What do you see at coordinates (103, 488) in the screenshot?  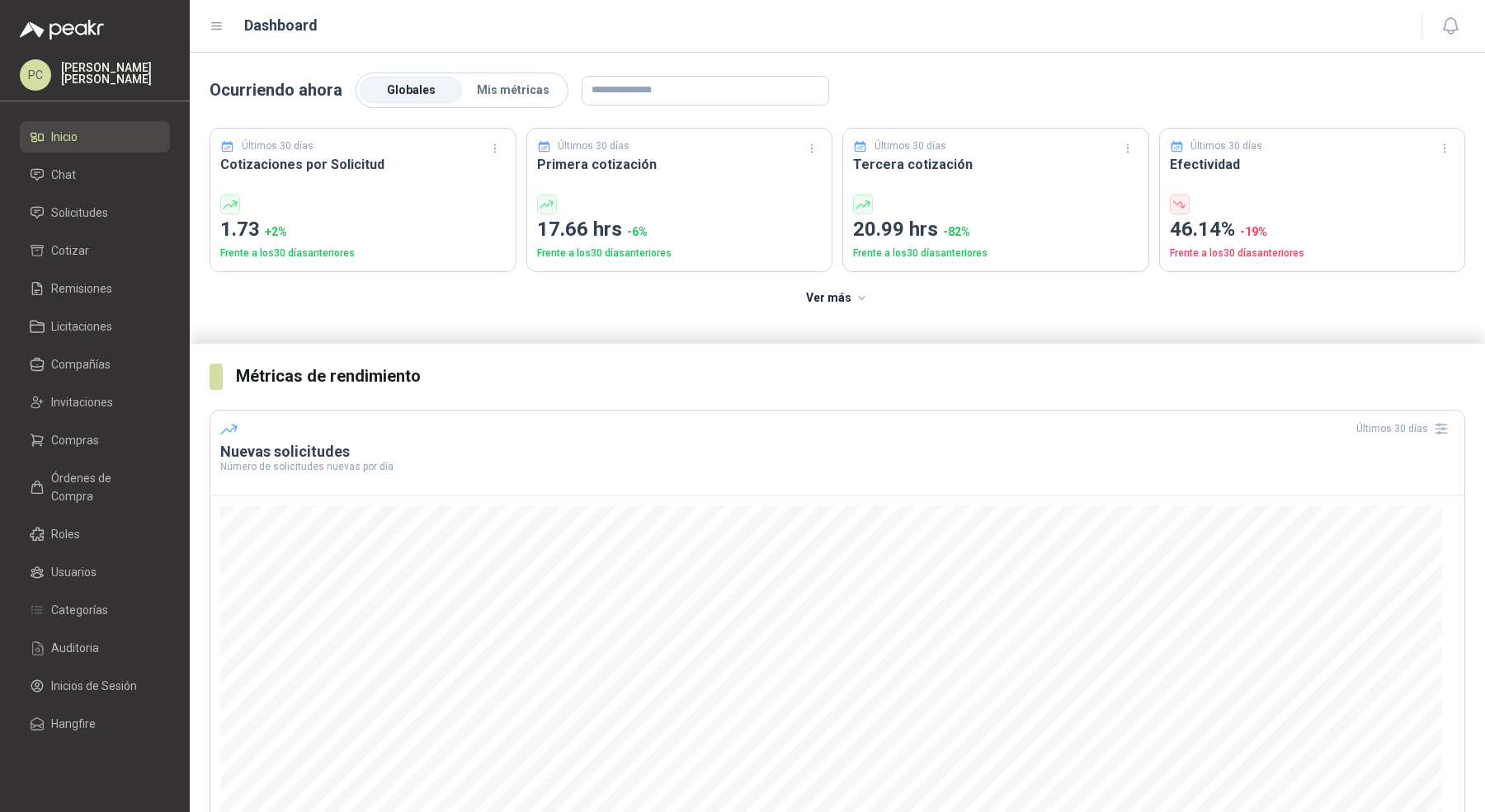 I see `span: Órdenes de Compra` at bounding box center [103, 488].